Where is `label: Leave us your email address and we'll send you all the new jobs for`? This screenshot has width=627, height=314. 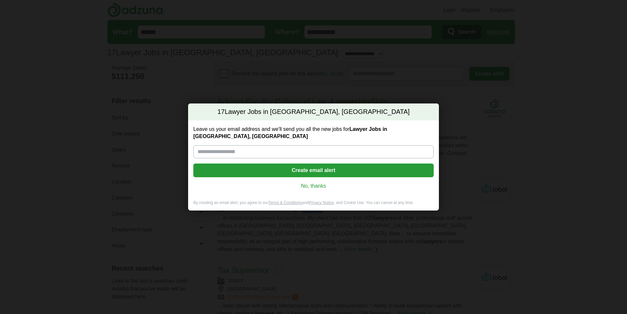
label: Leave us your email address and we'll send you all the new jobs for is located at coordinates (314, 133).